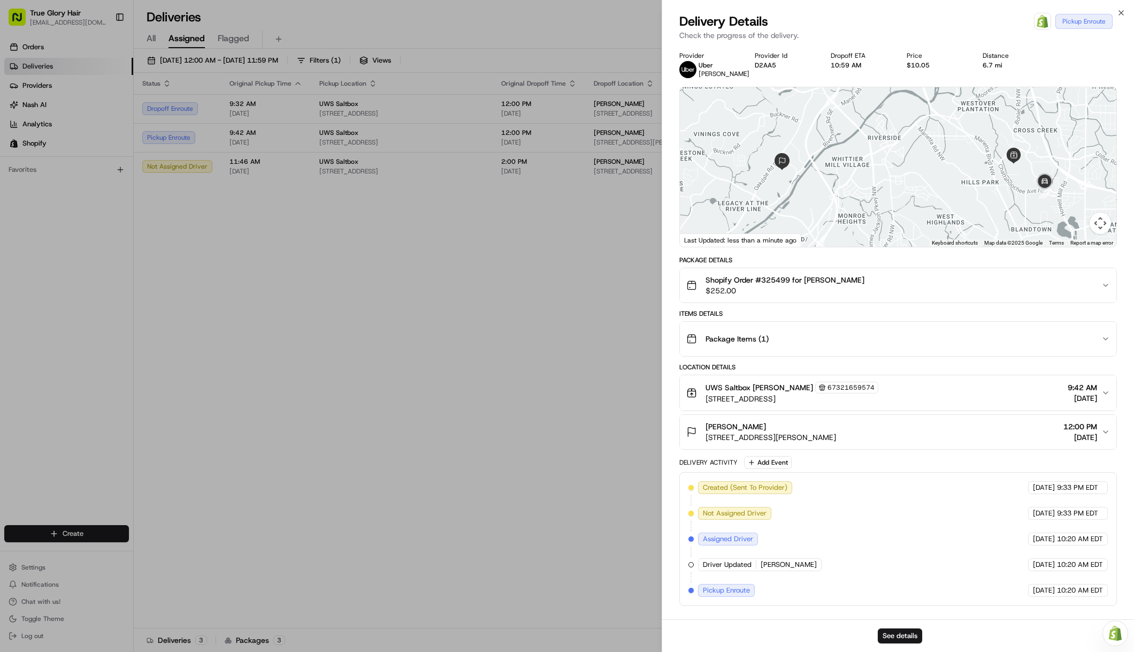  Describe the element at coordinates (1012, 56) in the screenshot. I see `div: Distance` at that location.